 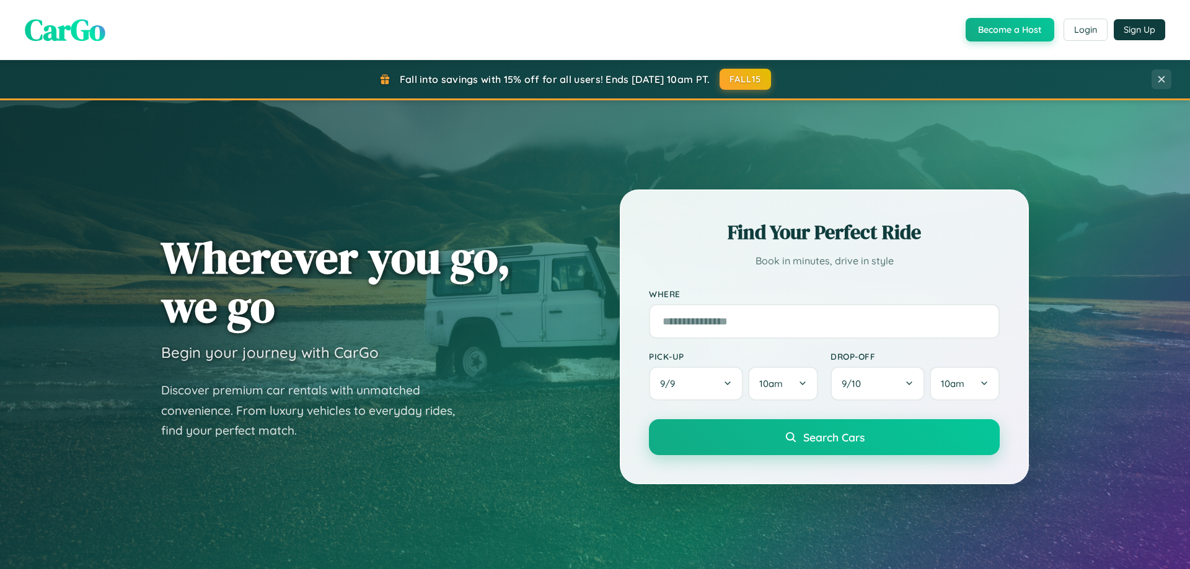 What do you see at coordinates (824, 232) in the screenshot?
I see `h2: Find Your Perfect Ride` at bounding box center [824, 232].